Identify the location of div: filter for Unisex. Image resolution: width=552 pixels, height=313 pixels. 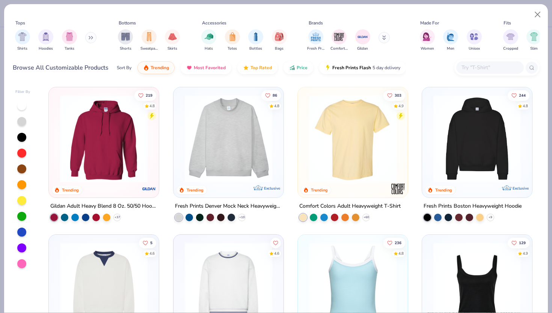
(475, 40).